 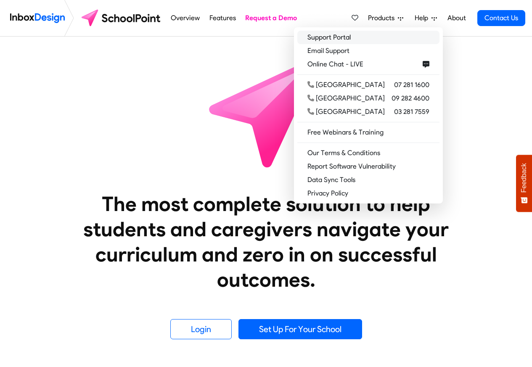 I want to click on a: Support Portal, so click(x=369, y=37).